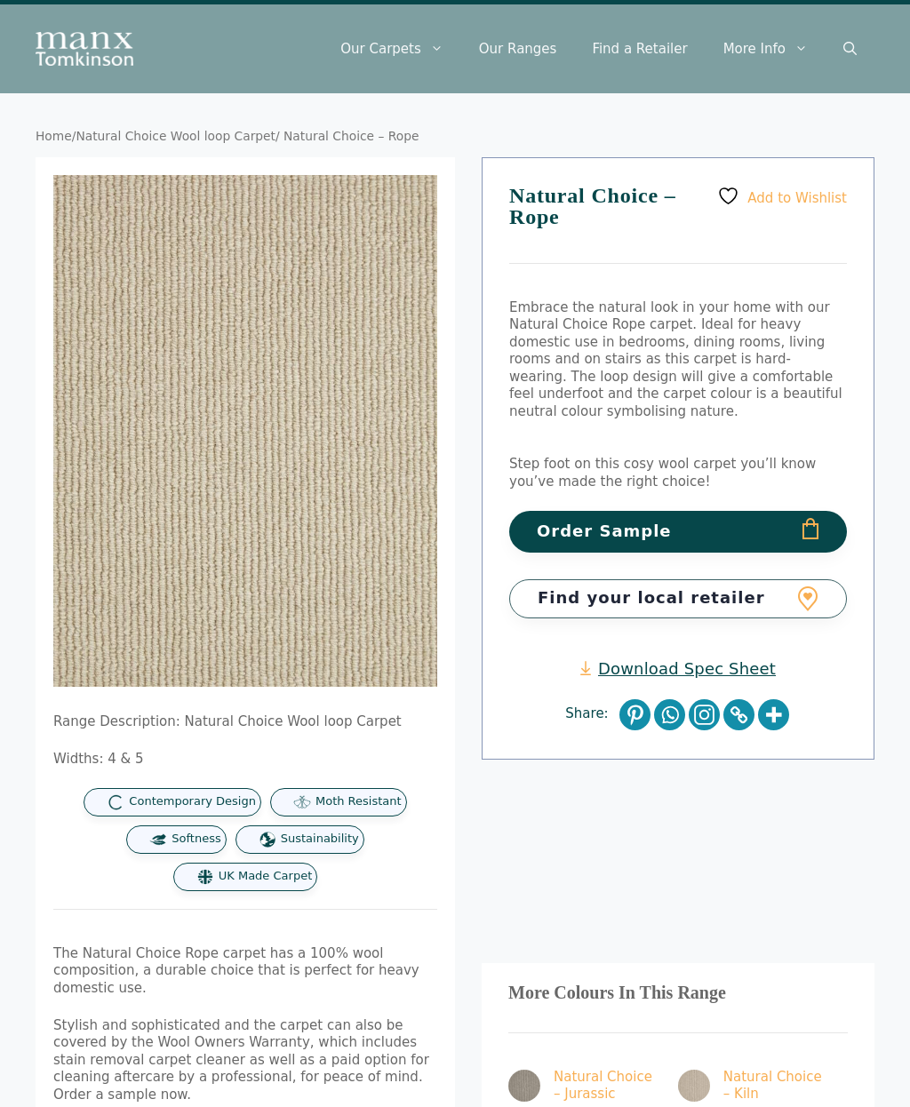 The width and height of the screenshot is (910, 1107). Describe the element at coordinates (669, 715) in the screenshot. I see `a: Whatsapp` at that location.